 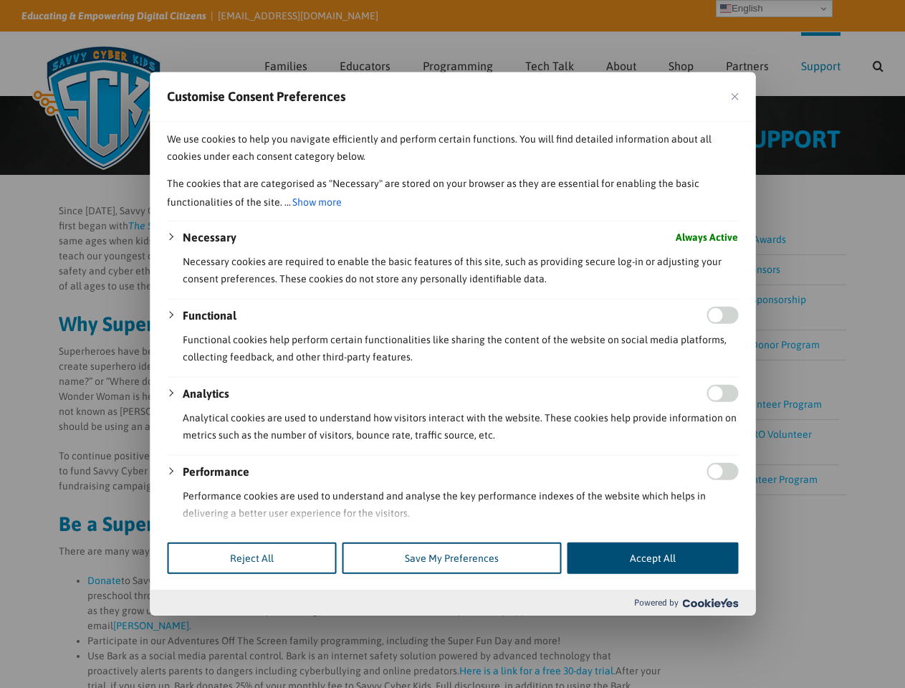 What do you see at coordinates (722, 472) in the screenshot?
I see `input: Enable Performance` at bounding box center [722, 472].